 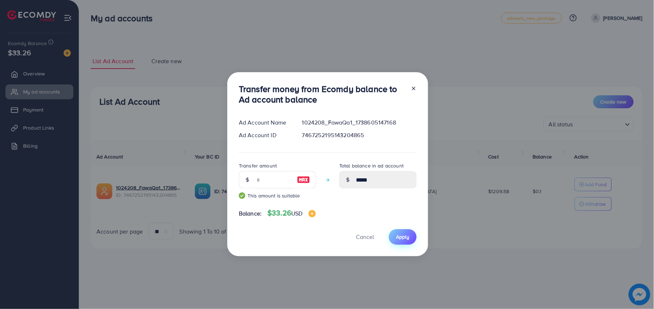 What do you see at coordinates (242, 196) in the screenshot?
I see `img: guide` at bounding box center [242, 196].